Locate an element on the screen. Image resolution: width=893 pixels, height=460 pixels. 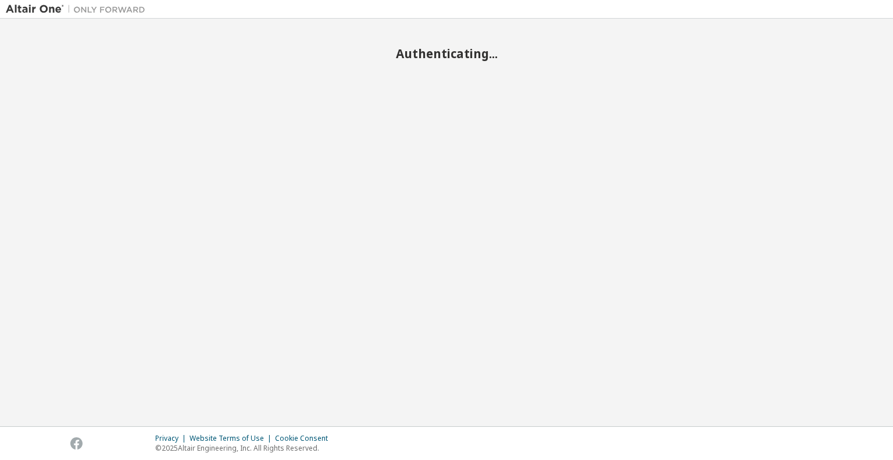
div: Privacy is located at coordinates (172, 438).